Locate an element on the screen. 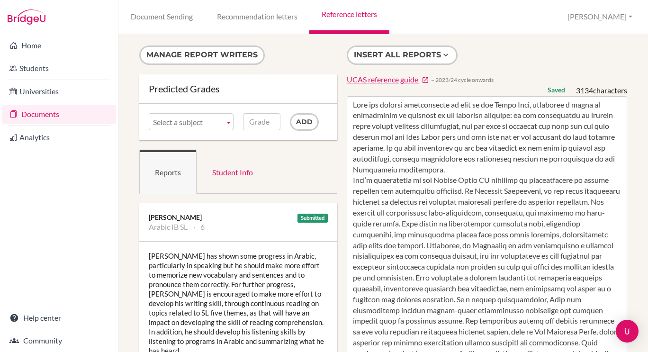  a: Students is located at coordinates (59, 68).